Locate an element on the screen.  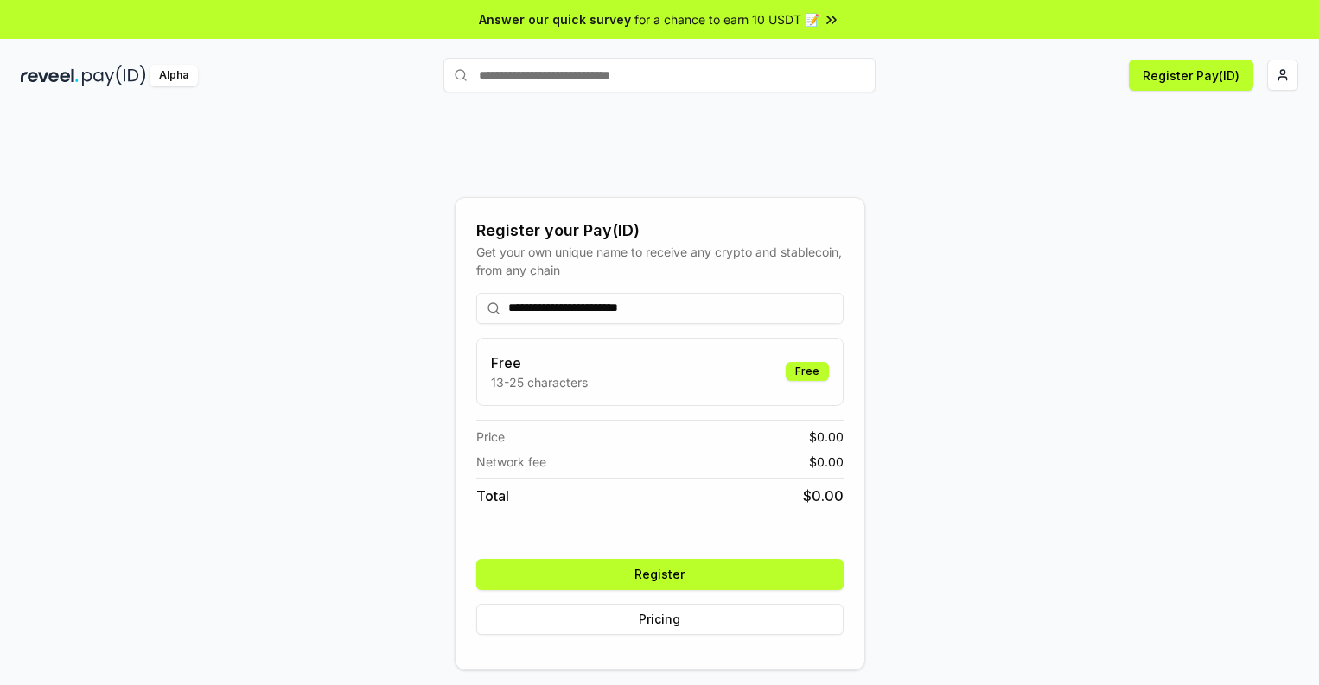
button: Register Pay(ID) is located at coordinates (1191, 75).